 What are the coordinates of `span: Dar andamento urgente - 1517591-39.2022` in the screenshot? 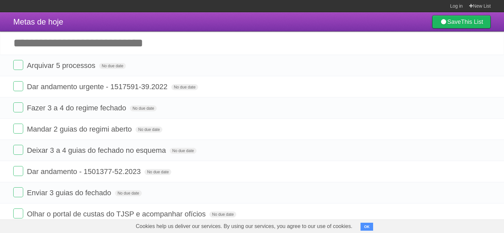 It's located at (98, 86).